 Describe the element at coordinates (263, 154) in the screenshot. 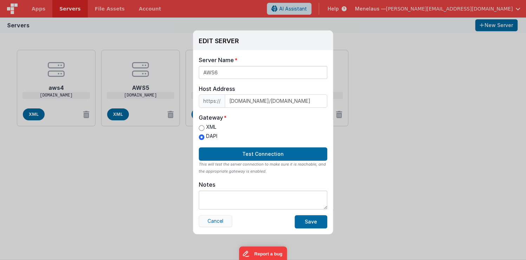

I see `button: Test Connection` at that location.